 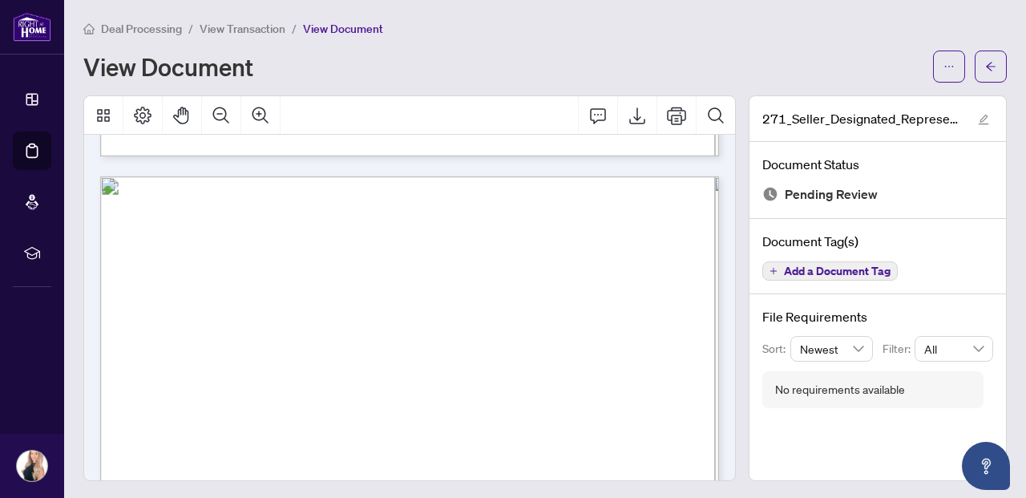 I want to click on span: All, so click(x=954, y=349).